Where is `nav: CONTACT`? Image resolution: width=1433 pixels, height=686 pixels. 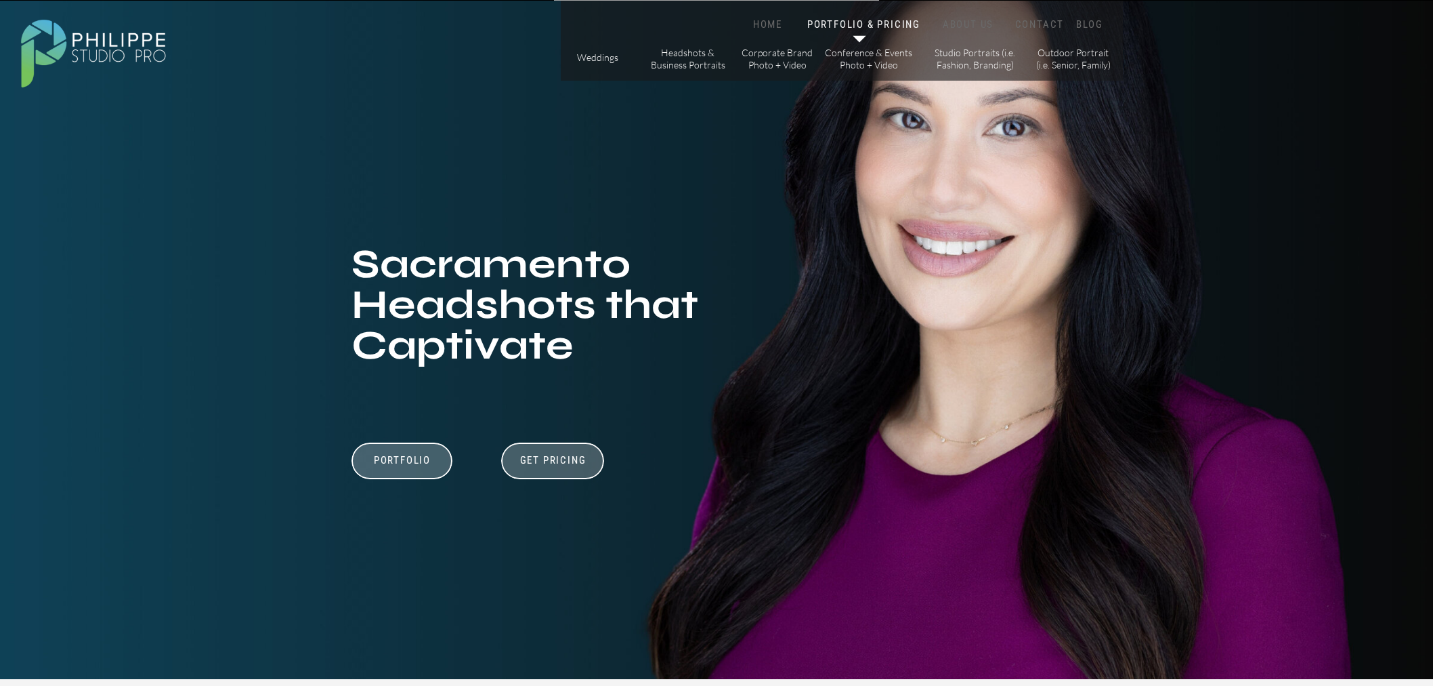
nav: CONTACT is located at coordinates (1040, 24).